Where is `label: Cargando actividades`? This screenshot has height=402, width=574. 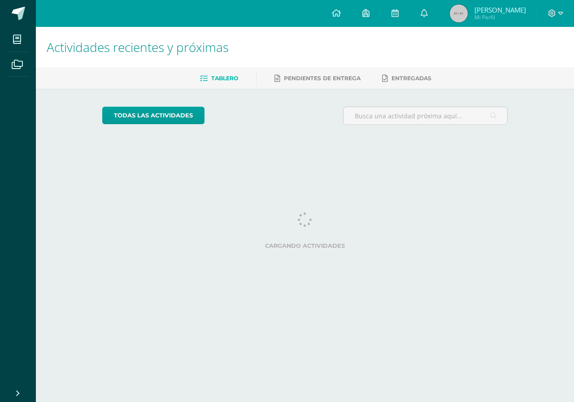 label: Cargando actividades is located at coordinates (305, 246).